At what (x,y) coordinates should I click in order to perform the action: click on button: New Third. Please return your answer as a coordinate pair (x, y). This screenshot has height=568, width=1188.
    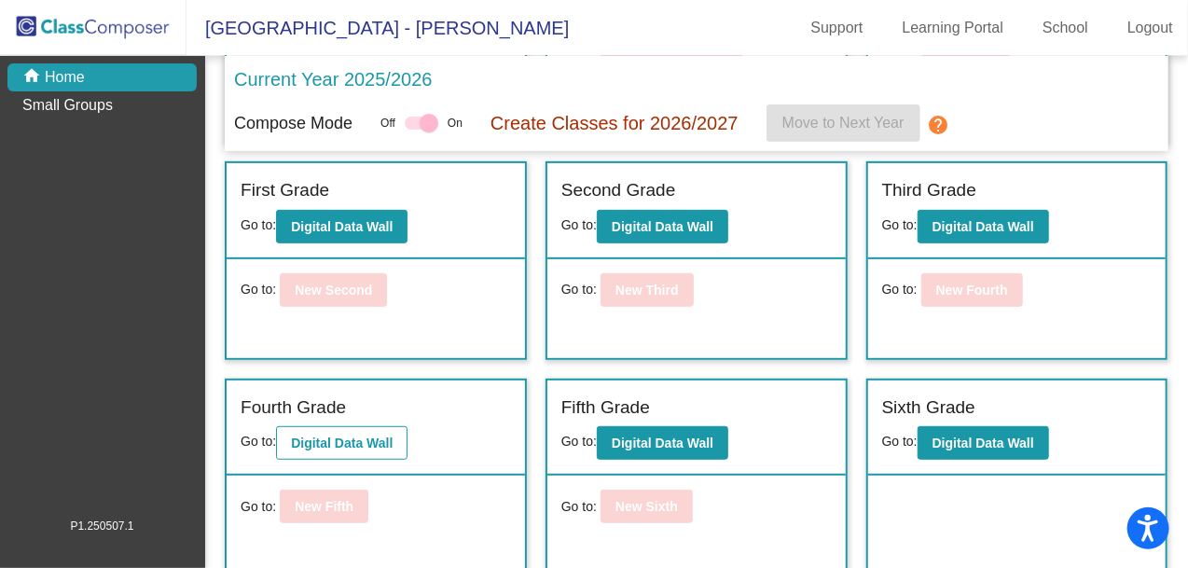
    Looking at the image, I should click on (647, 290).